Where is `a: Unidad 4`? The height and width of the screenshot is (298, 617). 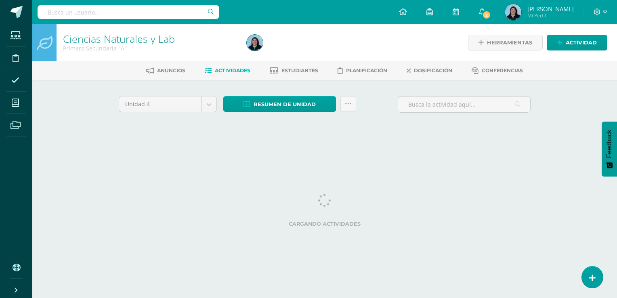 a: Unidad 4 is located at coordinates (168, 104).